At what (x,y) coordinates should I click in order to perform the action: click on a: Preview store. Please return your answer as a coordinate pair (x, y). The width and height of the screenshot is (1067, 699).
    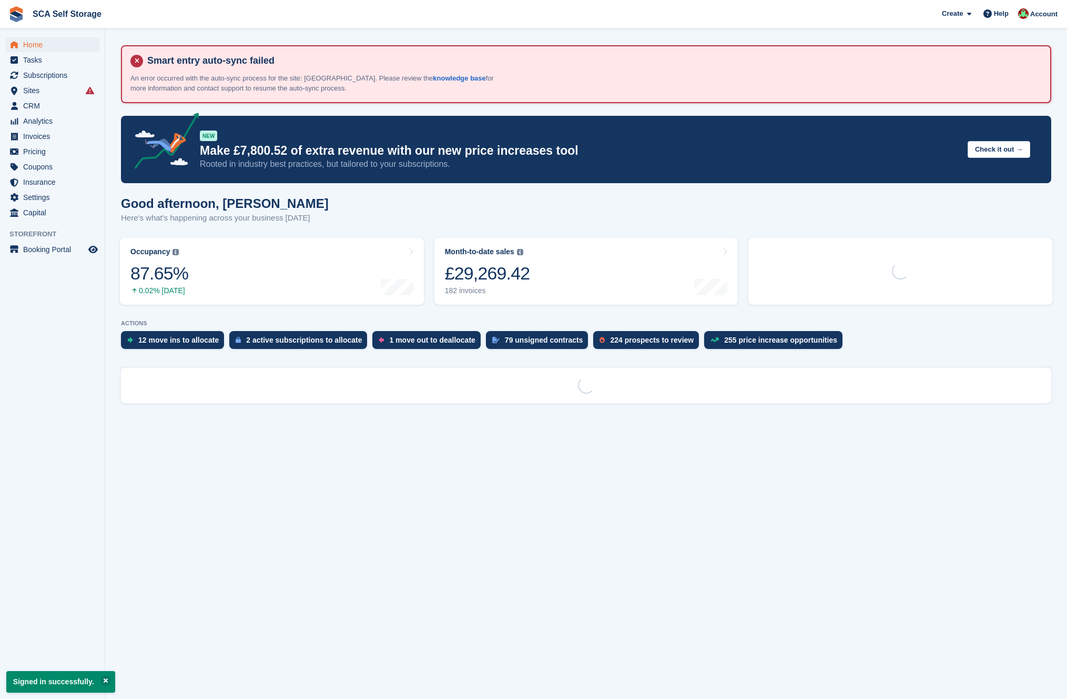
    Looking at the image, I should click on (93, 249).